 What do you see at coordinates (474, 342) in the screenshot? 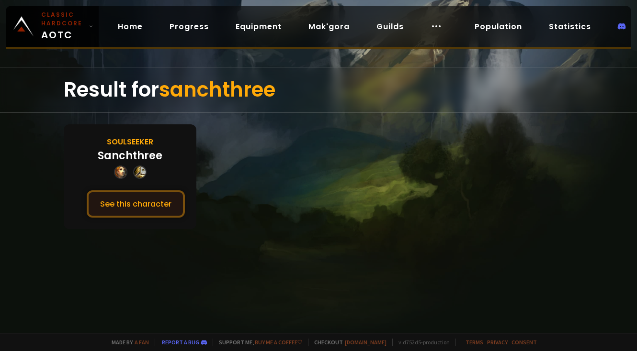
I see `a: Terms` at bounding box center [474, 342].